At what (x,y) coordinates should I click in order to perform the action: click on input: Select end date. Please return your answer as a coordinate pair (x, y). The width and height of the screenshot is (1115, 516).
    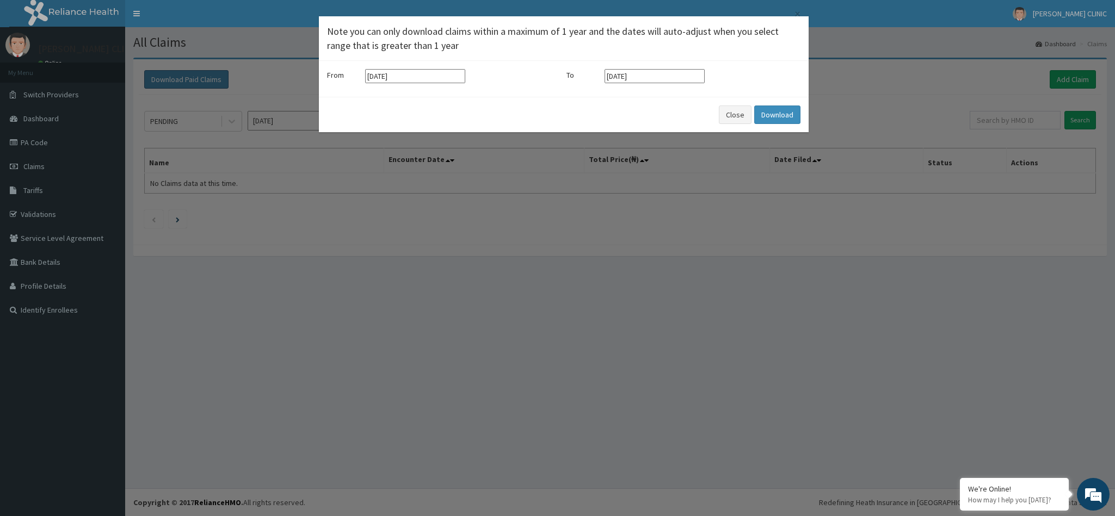
    Looking at the image, I should click on (655, 76).